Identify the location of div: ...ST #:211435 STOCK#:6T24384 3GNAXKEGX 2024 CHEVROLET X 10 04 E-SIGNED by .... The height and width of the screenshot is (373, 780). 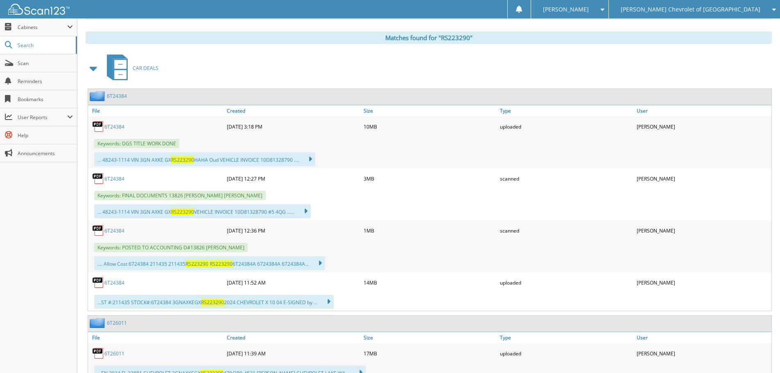
(214, 302).